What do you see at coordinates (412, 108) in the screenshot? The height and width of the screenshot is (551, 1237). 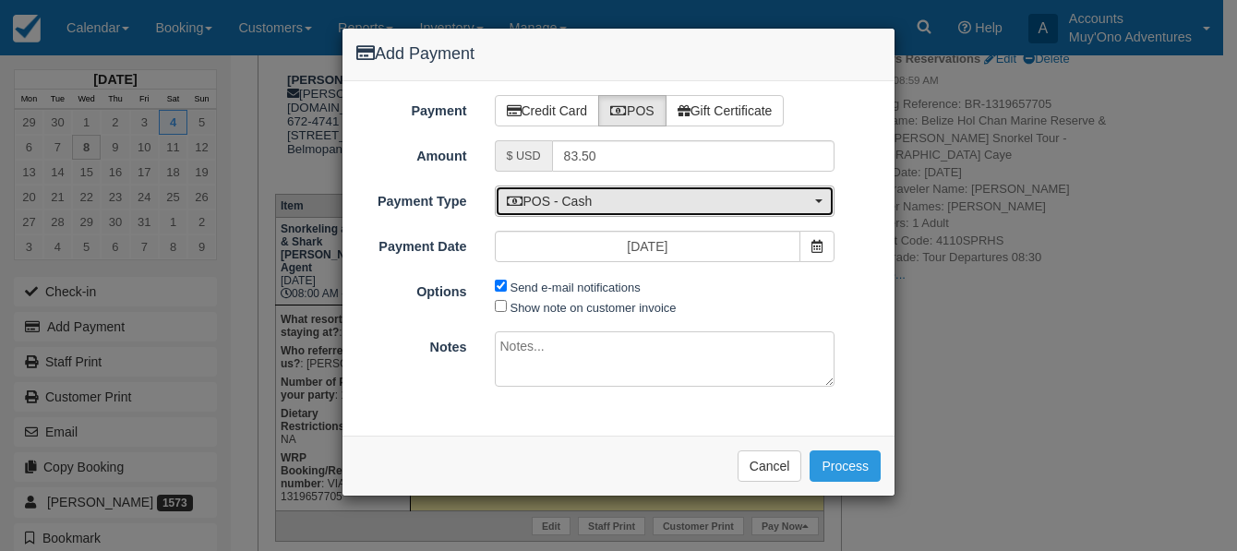 I see `label: Payment` at bounding box center [412, 108].